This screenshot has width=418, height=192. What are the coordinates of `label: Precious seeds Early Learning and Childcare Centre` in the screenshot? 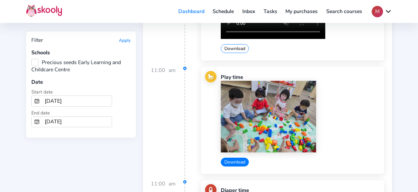 It's located at (76, 66).